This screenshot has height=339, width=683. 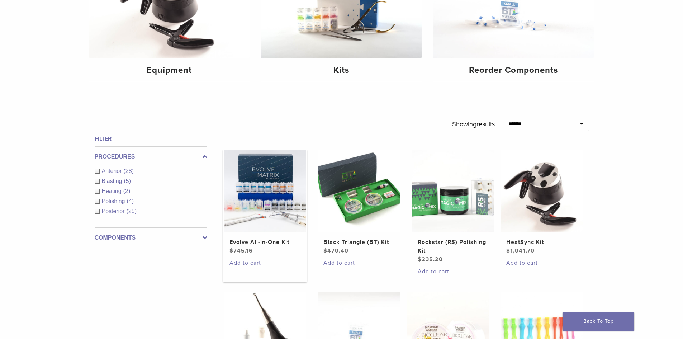 What do you see at coordinates (151, 139) in the screenshot?
I see `h4: Filter` at bounding box center [151, 139].